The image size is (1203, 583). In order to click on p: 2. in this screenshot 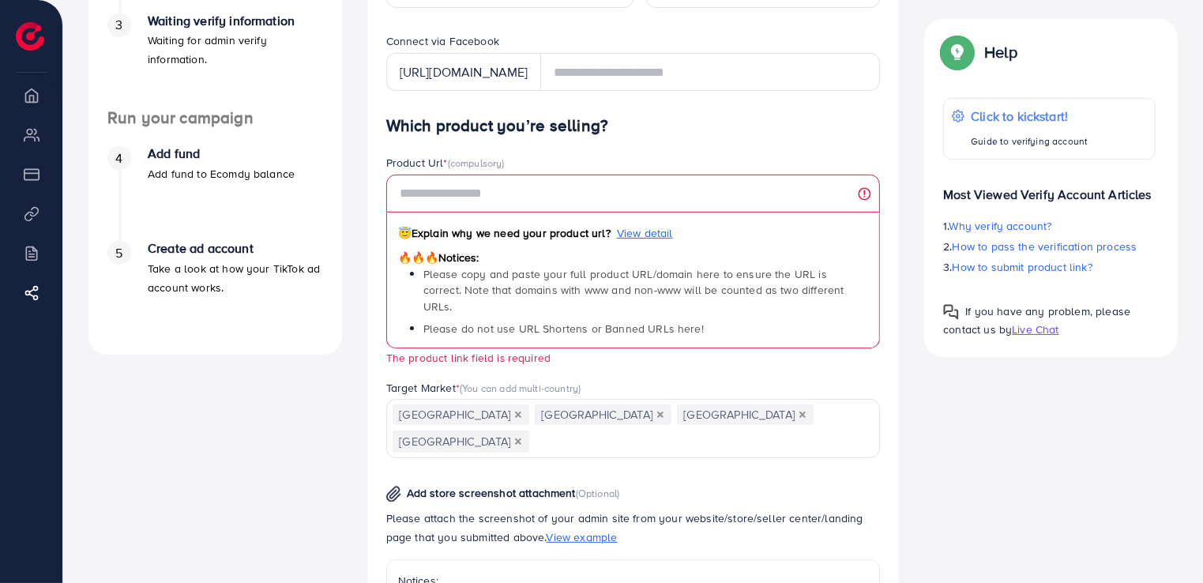, I will do `click(1049, 246)`.